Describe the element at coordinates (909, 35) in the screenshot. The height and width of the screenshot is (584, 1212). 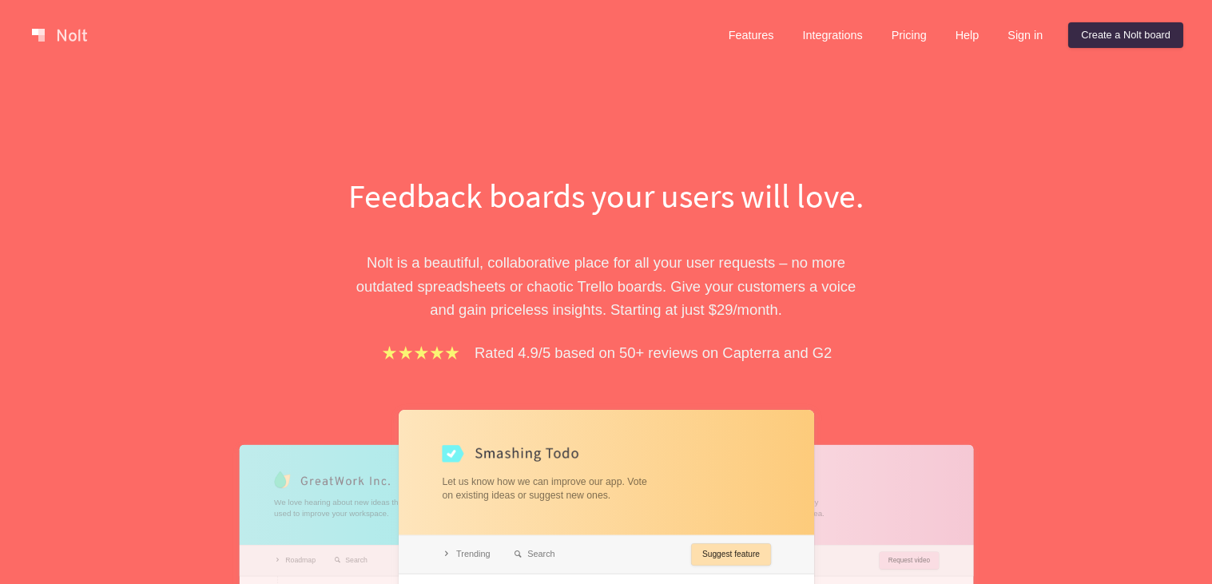
I see `a: Pricing` at that location.